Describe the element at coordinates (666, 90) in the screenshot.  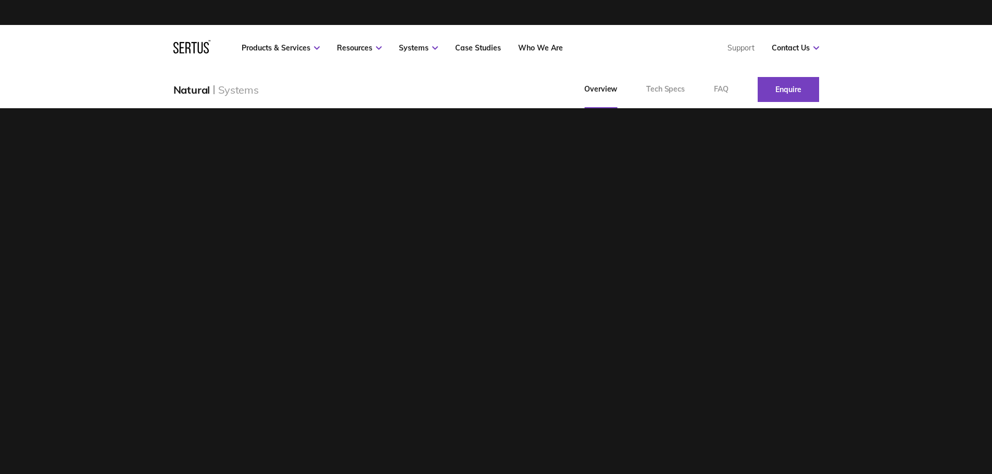
I see `a: Tech Specs` at that location.